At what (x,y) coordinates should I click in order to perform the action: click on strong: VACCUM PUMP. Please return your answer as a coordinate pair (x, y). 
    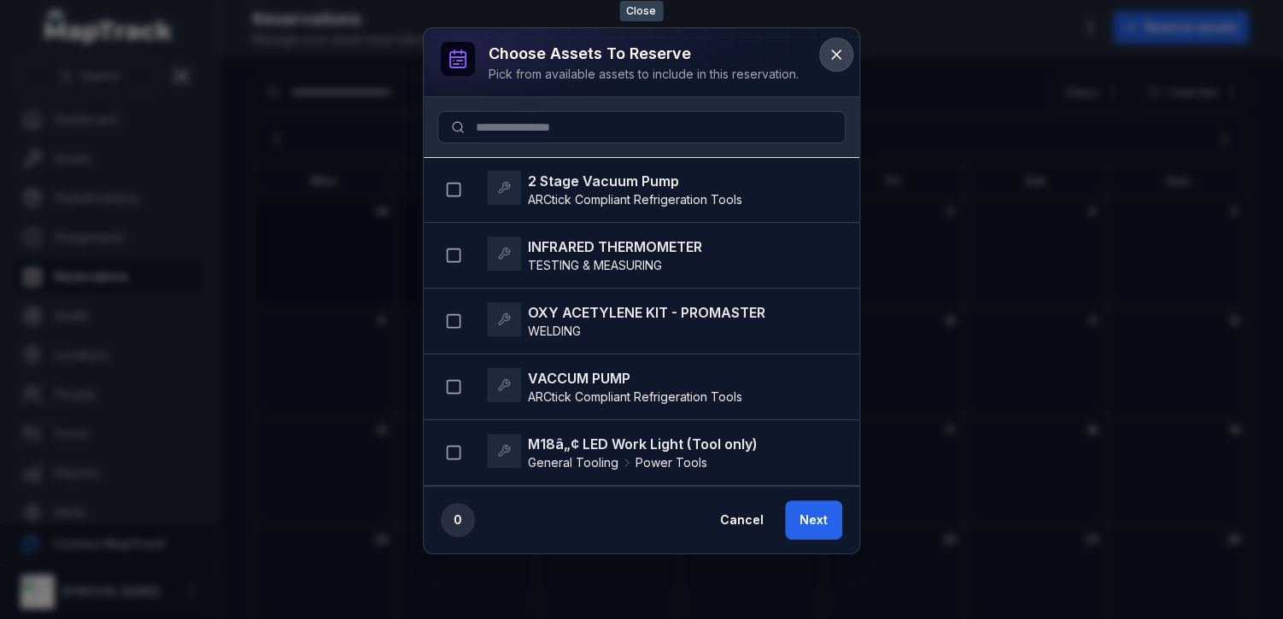
    Looking at the image, I should click on (635, 378).